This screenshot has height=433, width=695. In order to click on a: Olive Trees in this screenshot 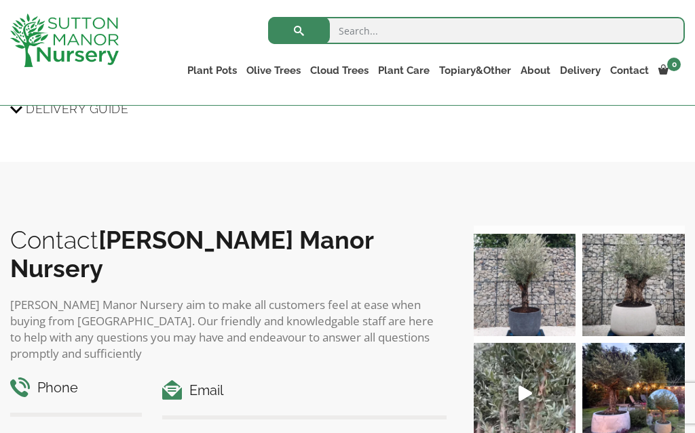, I will do `click(273, 71)`.